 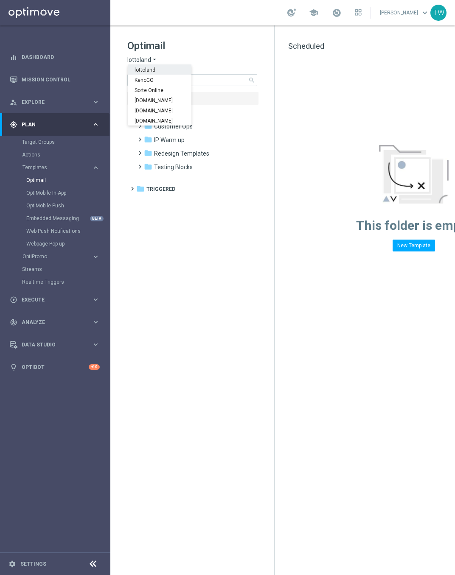 I want to click on div: Webpage Pop-up, so click(x=68, y=244).